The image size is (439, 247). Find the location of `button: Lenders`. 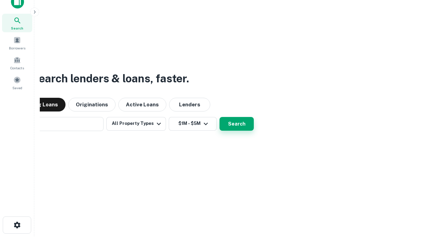

button: Lenders is located at coordinates (190, 105).